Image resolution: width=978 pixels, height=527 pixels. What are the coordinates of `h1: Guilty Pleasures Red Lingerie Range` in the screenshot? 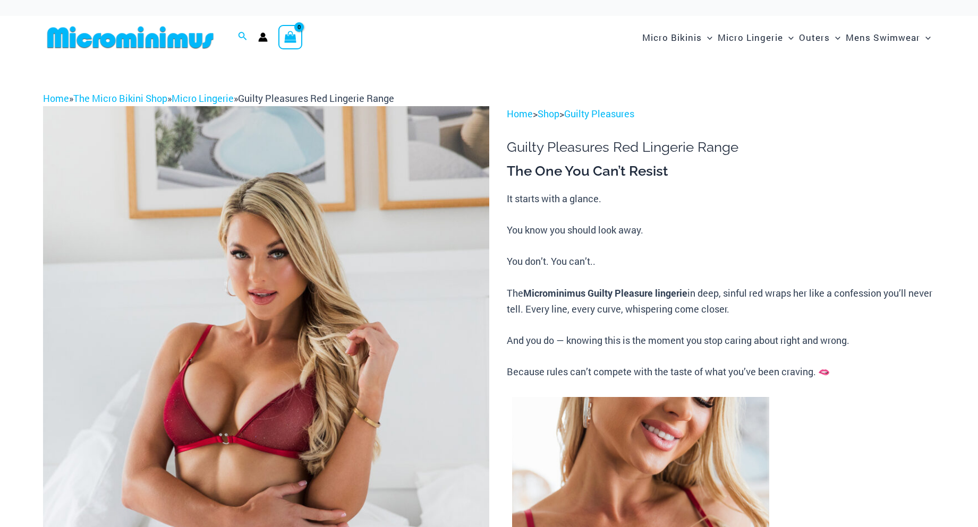 It's located at (721, 147).